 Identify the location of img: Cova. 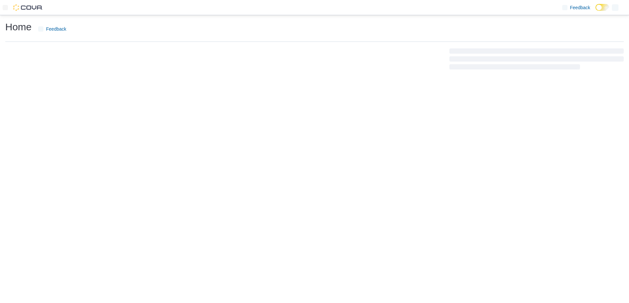
(28, 8).